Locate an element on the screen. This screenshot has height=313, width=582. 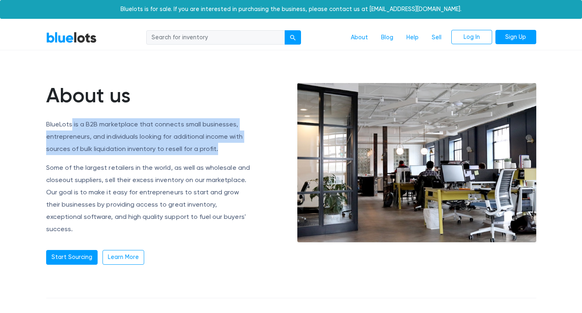
h1: About us is located at coordinates (149, 95).